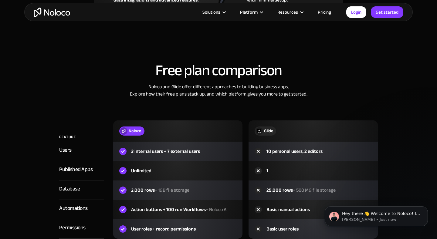  I want to click on div: Glide, so click(268, 131).